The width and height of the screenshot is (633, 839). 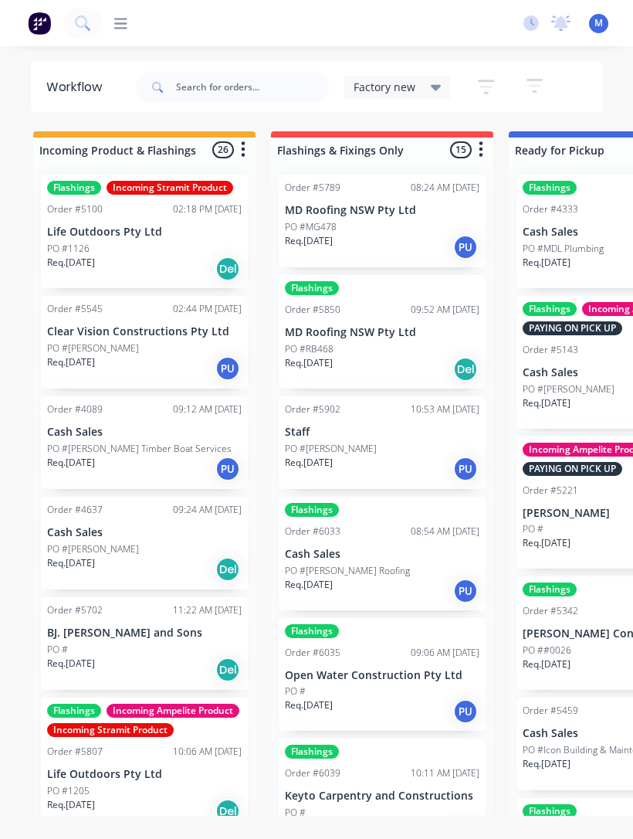 What do you see at coordinates (598, 23) in the screenshot?
I see `span: M` at bounding box center [598, 23].